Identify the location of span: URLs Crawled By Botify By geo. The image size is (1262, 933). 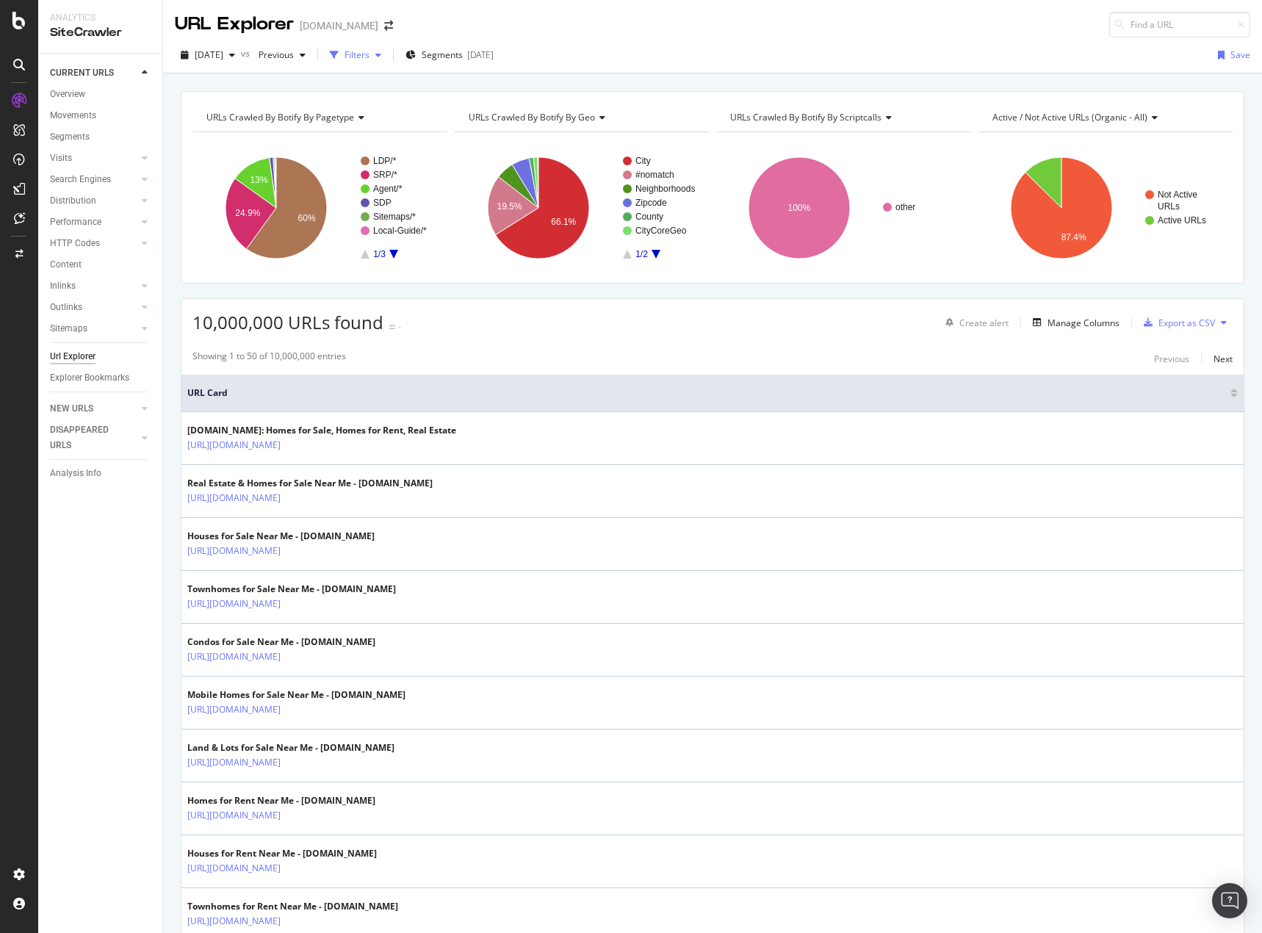
(532, 117).